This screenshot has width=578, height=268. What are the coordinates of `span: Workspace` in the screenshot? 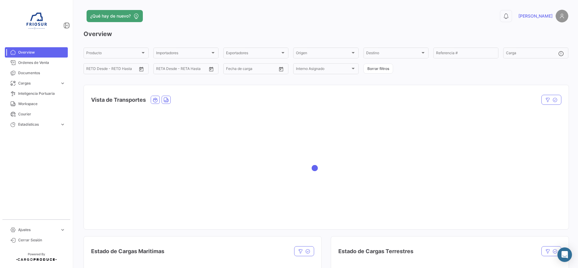 It's located at (42, 104).